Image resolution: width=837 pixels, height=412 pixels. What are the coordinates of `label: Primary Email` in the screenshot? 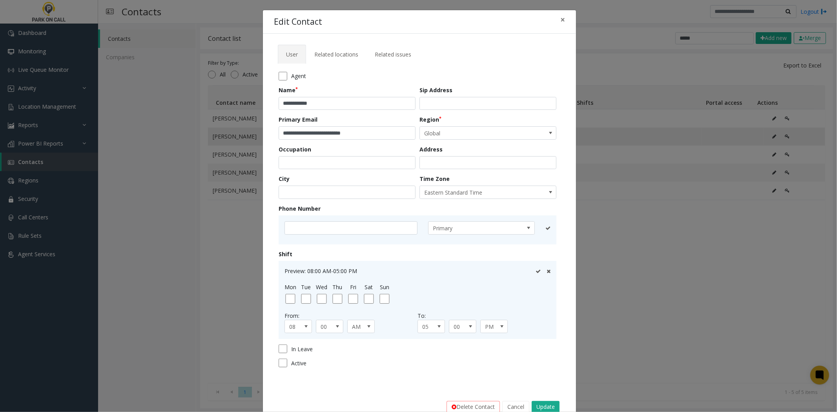 It's located at (298, 119).